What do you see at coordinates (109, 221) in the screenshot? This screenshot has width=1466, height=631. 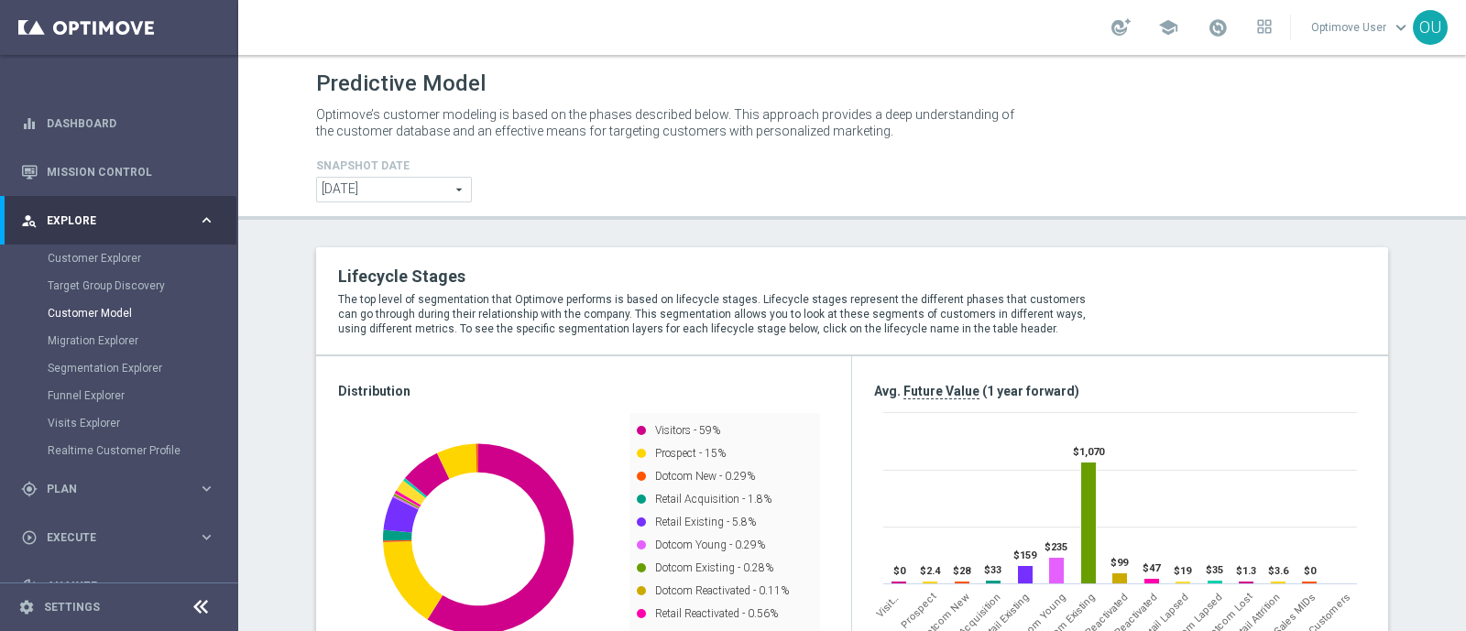 I see `div: Explore` at bounding box center [109, 221].